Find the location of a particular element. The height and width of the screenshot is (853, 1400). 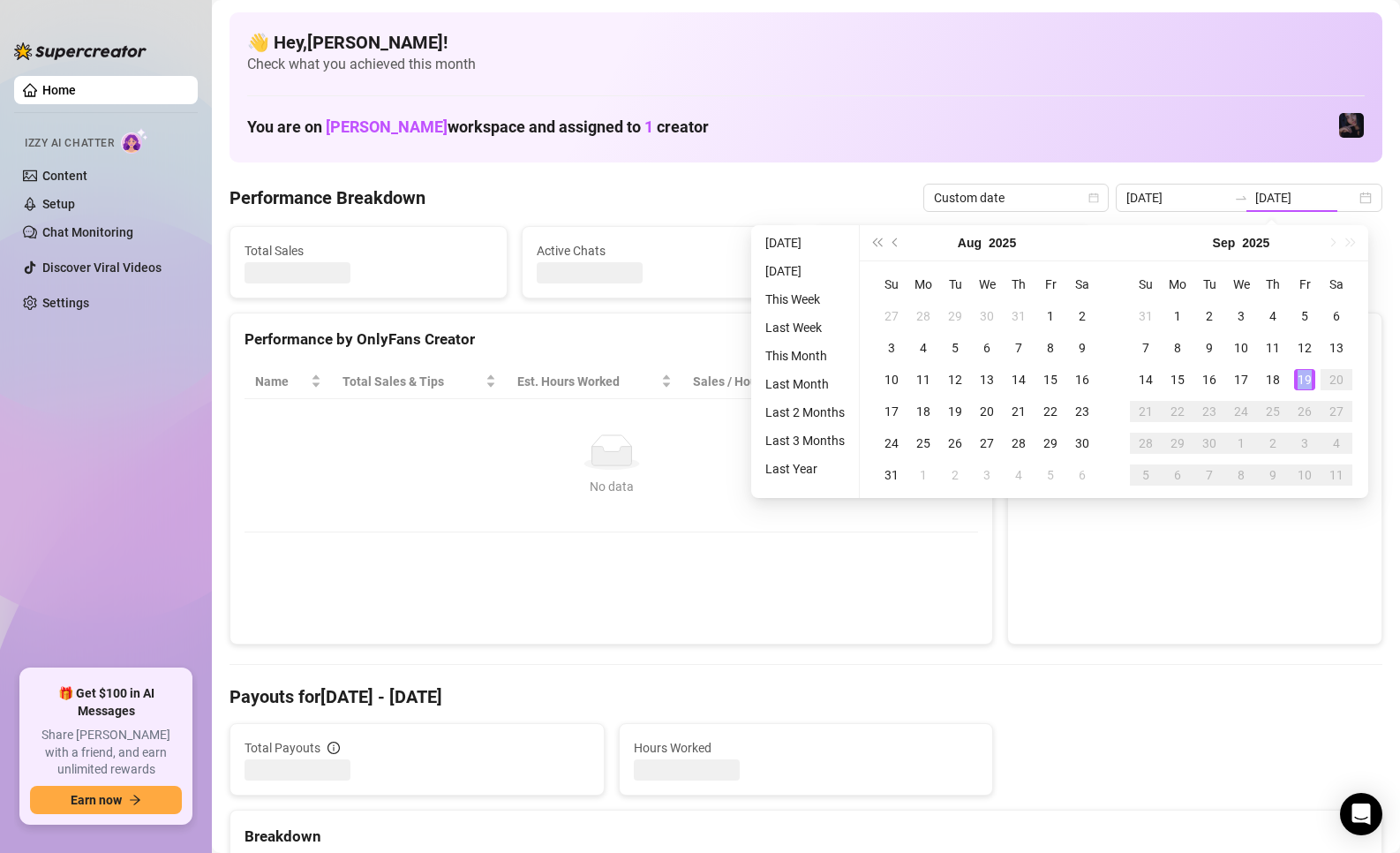

a: Settings is located at coordinates (66, 303).